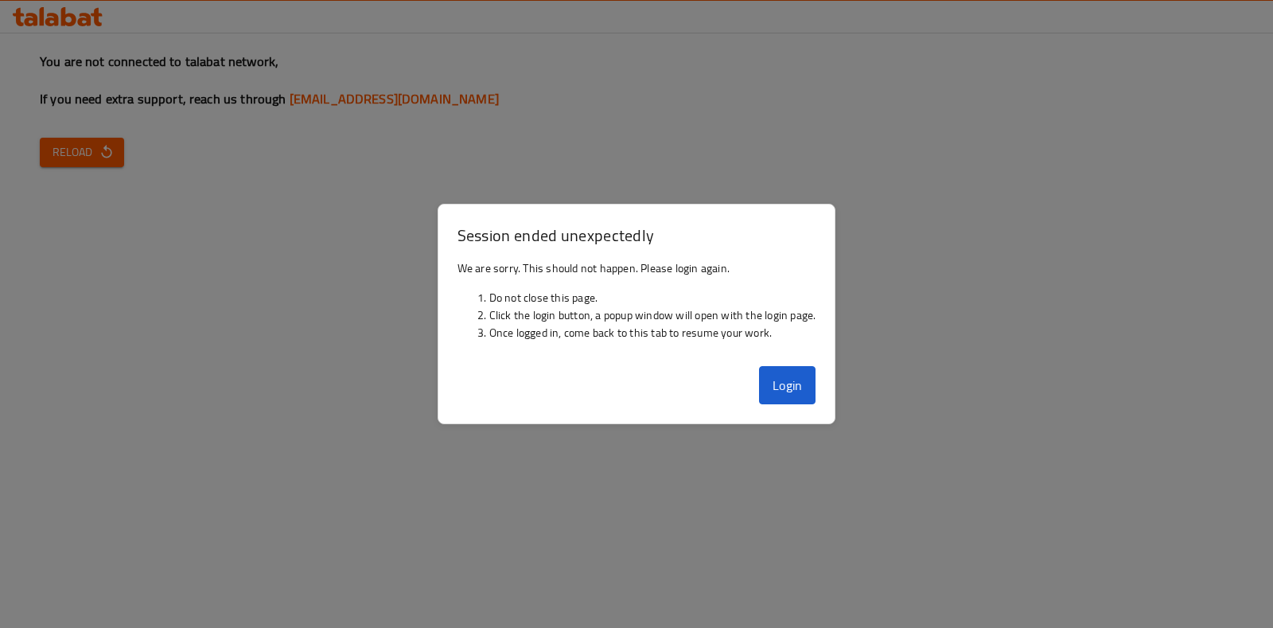  Describe the element at coordinates (788, 385) in the screenshot. I see `button: Login` at that location.